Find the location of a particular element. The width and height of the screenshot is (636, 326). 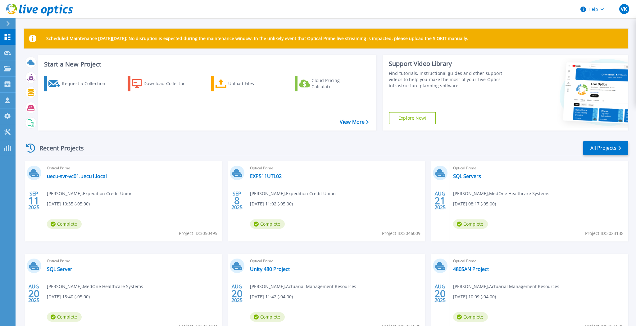

span: 8 is located at coordinates (237, 200).